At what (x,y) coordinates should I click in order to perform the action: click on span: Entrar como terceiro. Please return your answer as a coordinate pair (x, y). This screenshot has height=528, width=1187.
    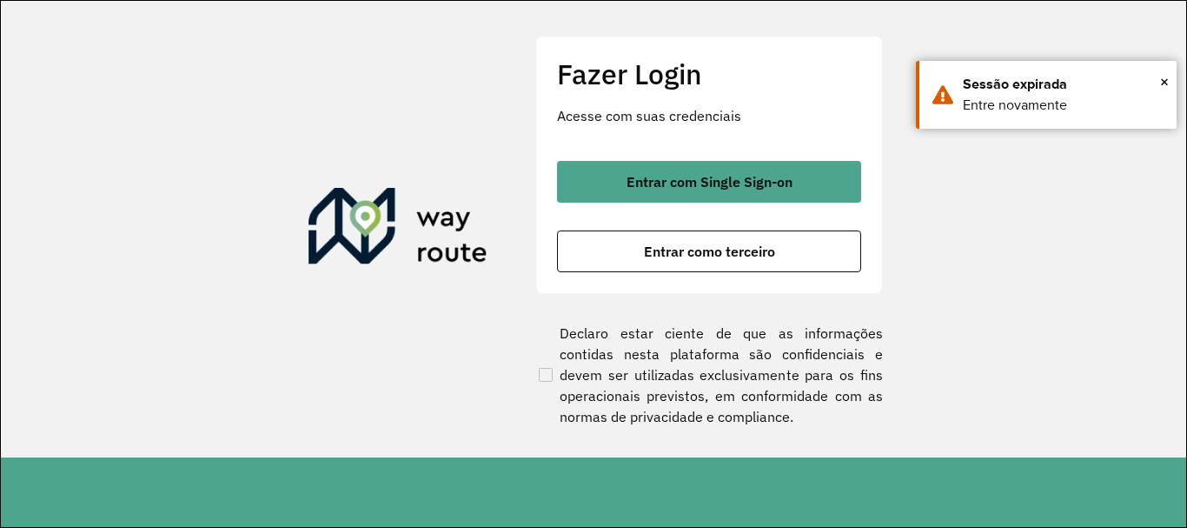
    Looking at the image, I should click on (709, 251).